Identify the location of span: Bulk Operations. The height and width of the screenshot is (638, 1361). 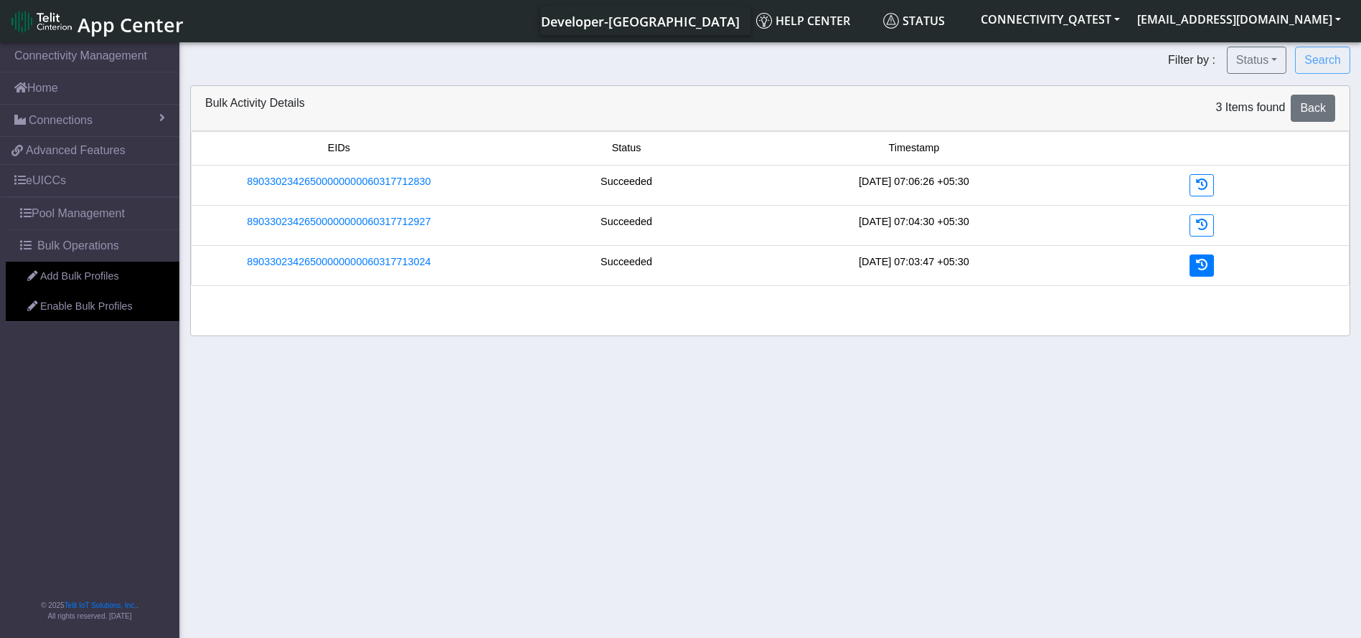
(78, 246).